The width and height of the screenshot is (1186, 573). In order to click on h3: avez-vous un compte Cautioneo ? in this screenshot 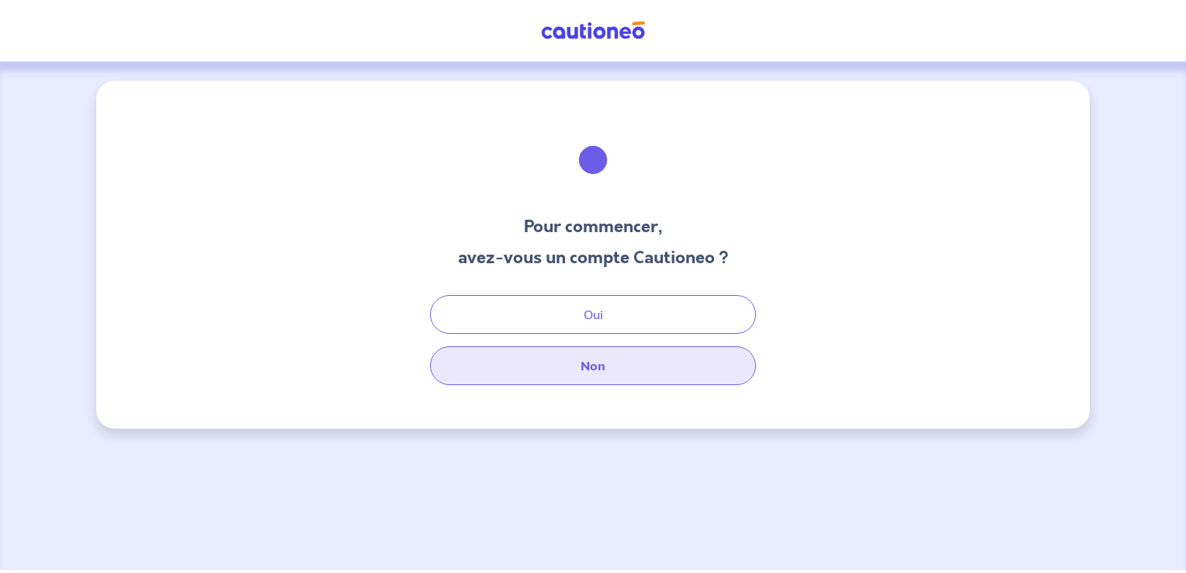, I will do `click(593, 258)`.